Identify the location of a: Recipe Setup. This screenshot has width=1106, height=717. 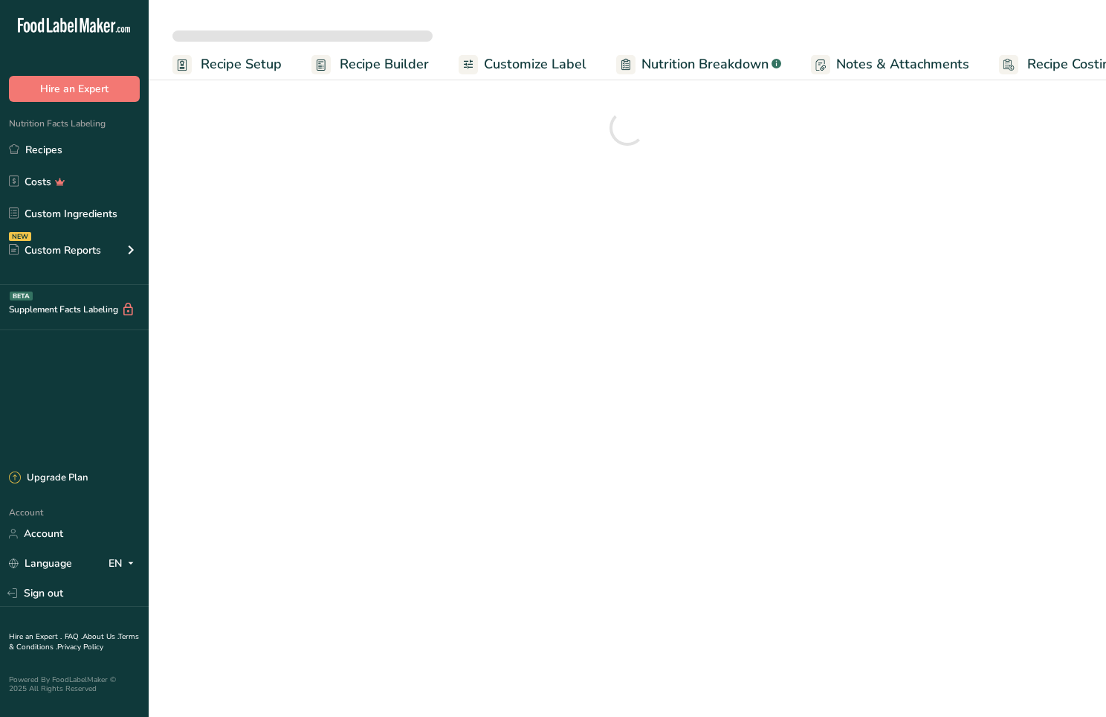
(227, 64).